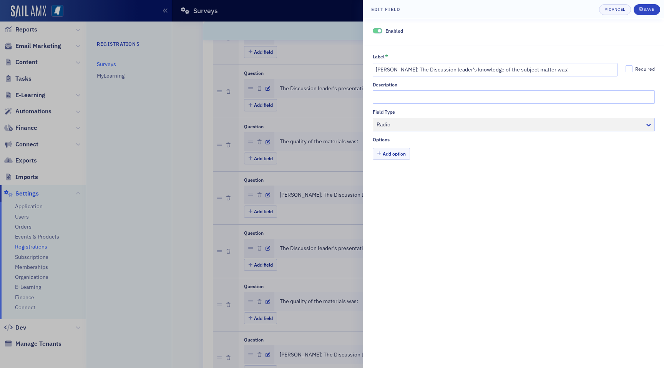 Image resolution: width=664 pixels, height=368 pixels. Describe the element at coordinates (629, 69) in the screenshot. I see `input: Required` at that location.